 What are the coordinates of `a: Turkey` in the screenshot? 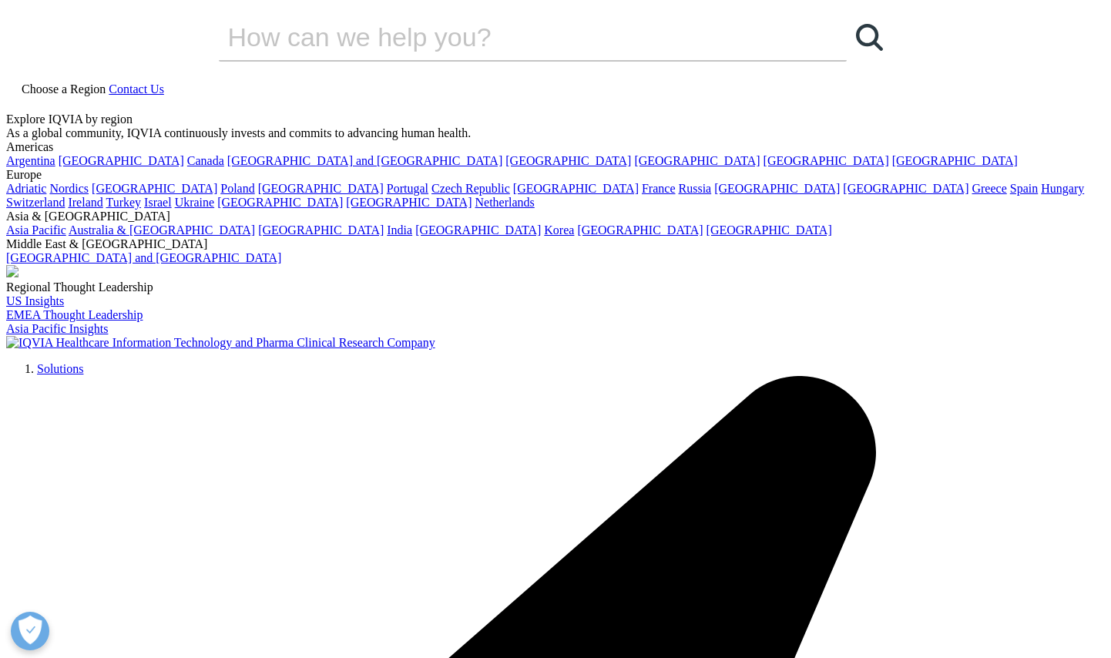 It's located at (123, 202).